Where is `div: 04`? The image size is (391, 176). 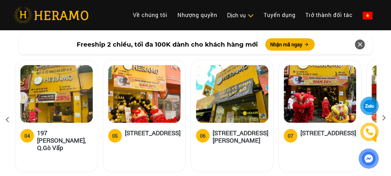
div: 04 is located at coordinates (27, 136).